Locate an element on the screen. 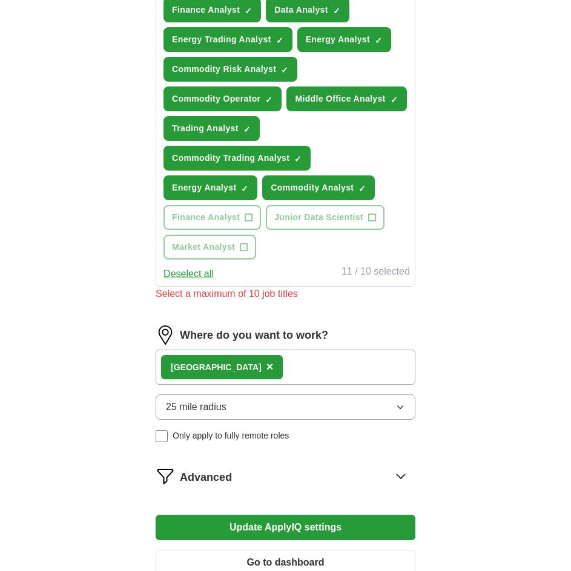 This screenshot has height=571, width=571. button: Commodity Trading Analyst✓ is located at coordinates (237, 158).